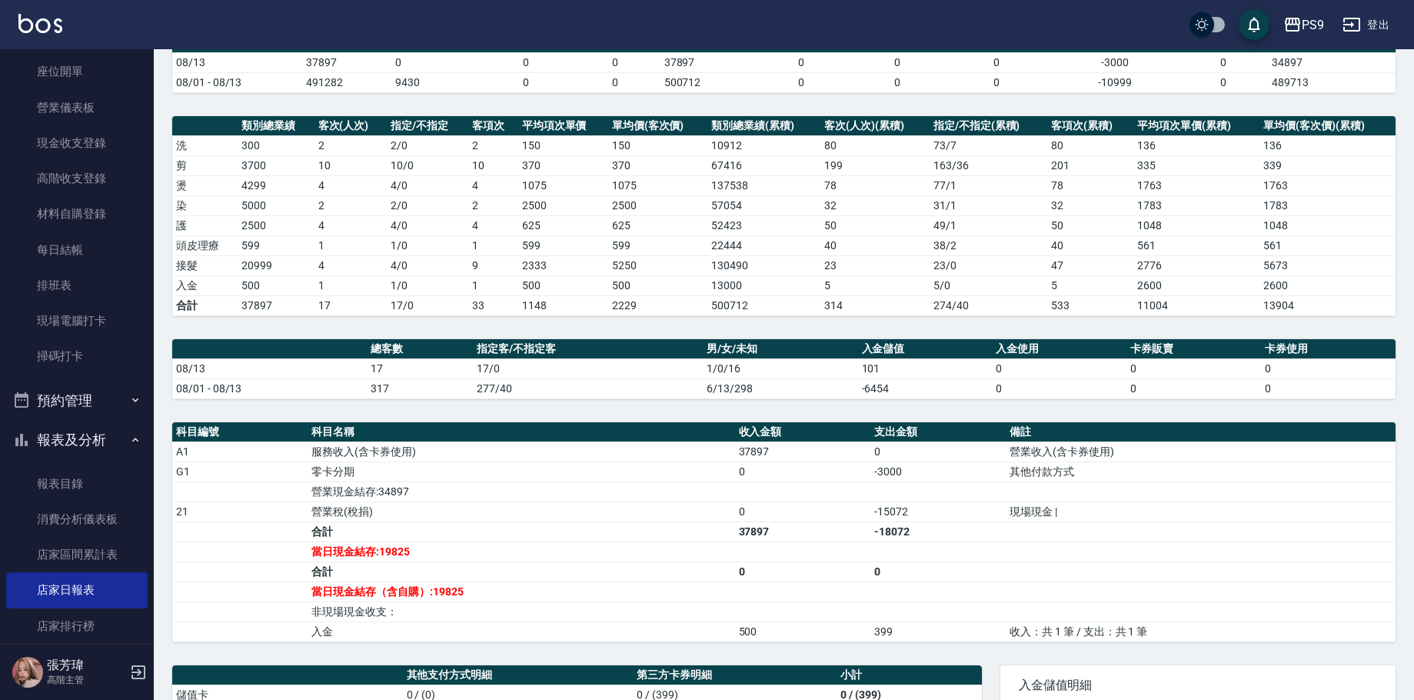 The width and height of the screenshot is (1414, 700). Describe the element at coordinates (764, 145) in the screenshot. I see `td: 10912` at that location.